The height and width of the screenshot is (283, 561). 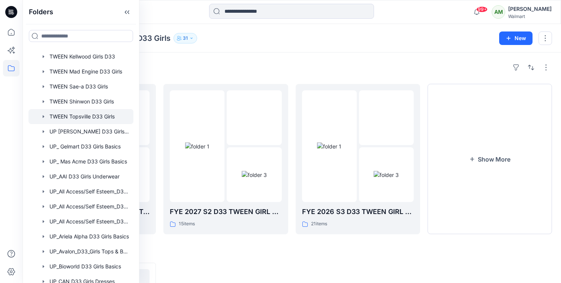 I want to click on div: AM, so click(x=498, y=12).